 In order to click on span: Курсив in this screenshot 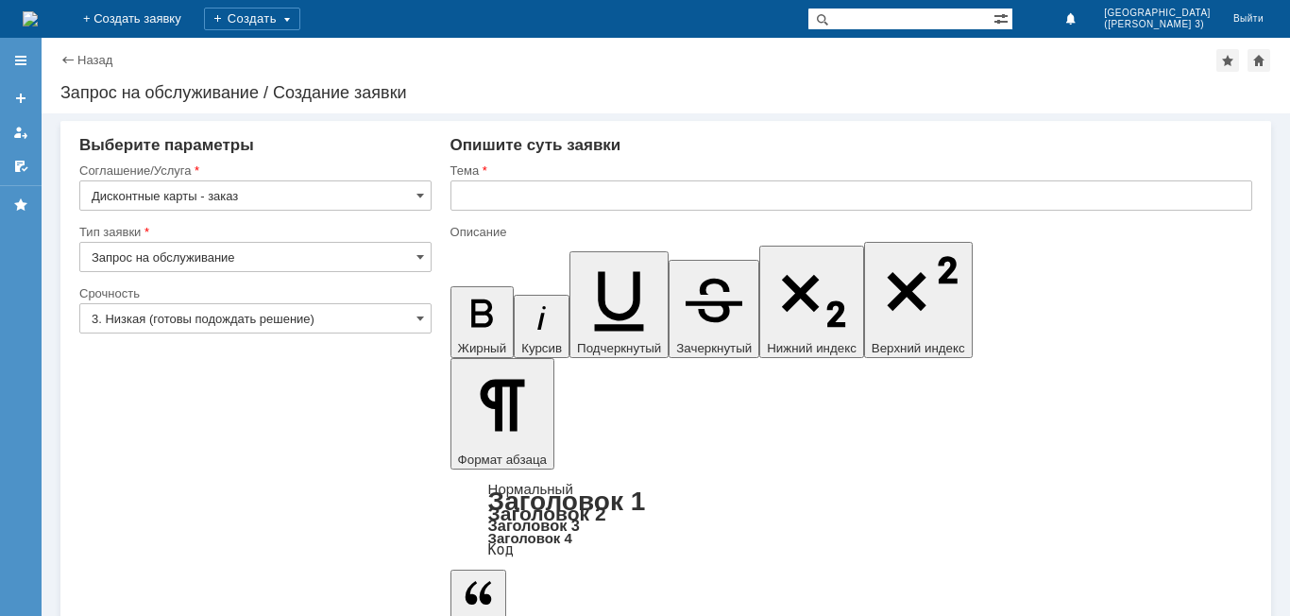, I will do `click(541, 348)`.